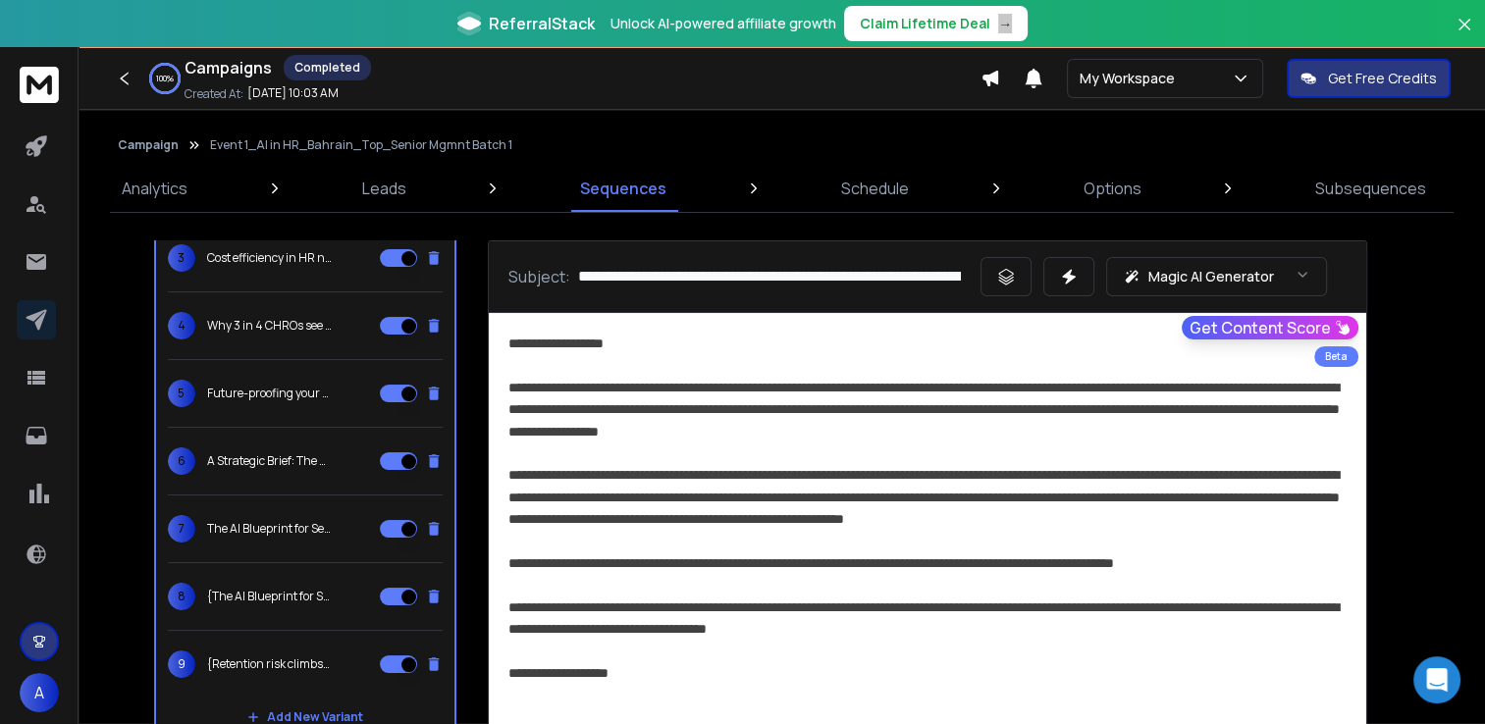 Image resolution: width=1485 pixels, height=724 pixels. I want to click on p: Options, so click(1111, 188).